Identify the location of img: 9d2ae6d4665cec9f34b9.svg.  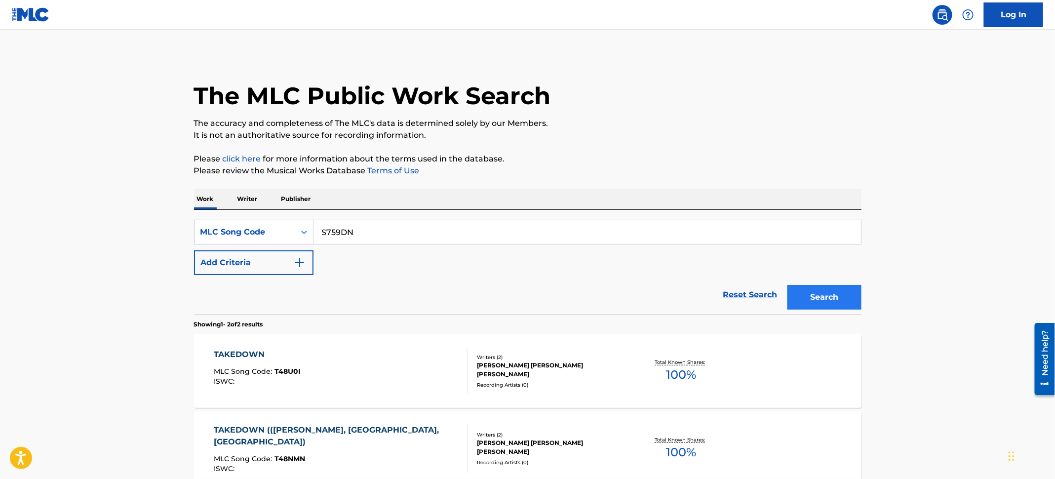
(300, 263).